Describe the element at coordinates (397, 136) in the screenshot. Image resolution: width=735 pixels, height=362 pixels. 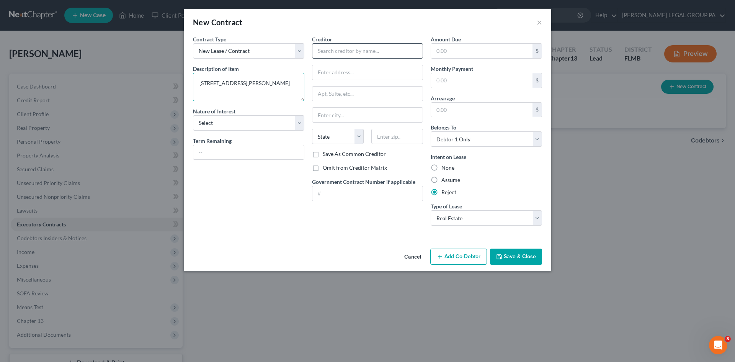
I see `input: Enter zip..` at that location.